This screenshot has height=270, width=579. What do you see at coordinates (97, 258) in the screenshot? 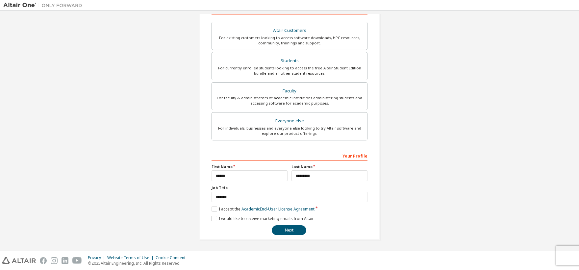
I see `div: Privacy` at bounding box center [97, 258].